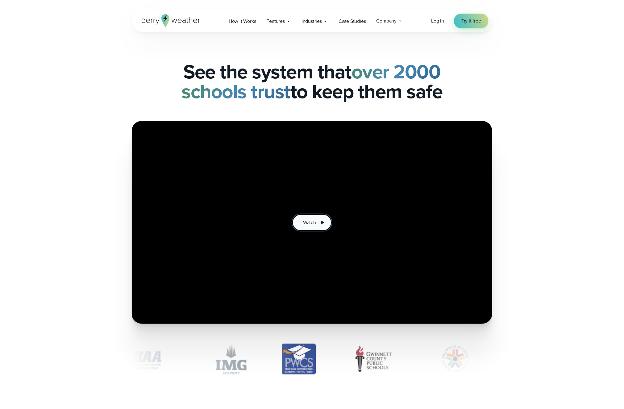 The width and height of the screenshot is (624, 409). Describe the element at coordinates (231, 359) in the screenshot. I see `div: 9 of 14` at that location.